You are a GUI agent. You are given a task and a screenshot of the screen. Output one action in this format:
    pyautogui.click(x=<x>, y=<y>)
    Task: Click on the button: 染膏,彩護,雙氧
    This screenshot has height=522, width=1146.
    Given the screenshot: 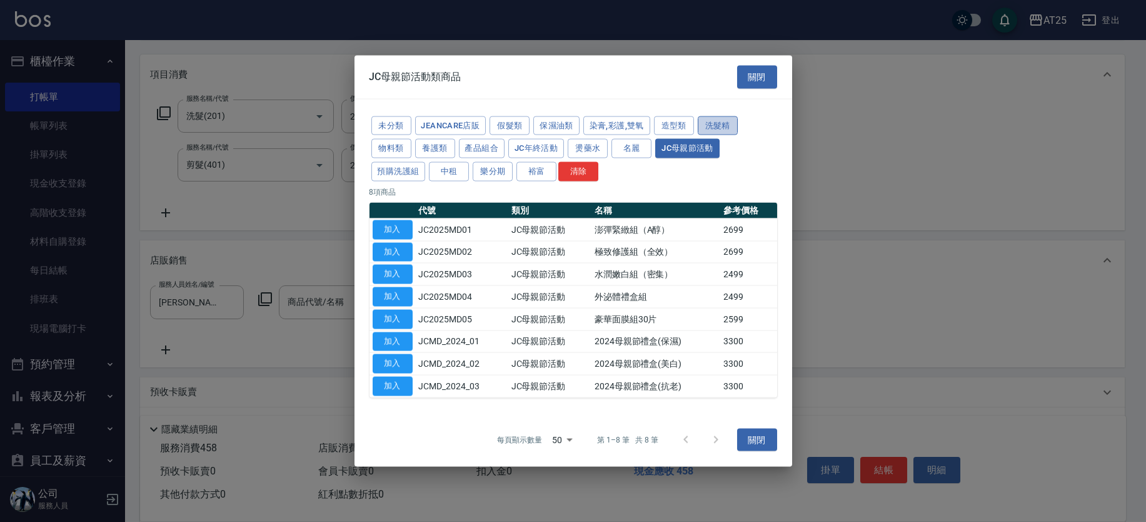 What is the action you would take?
    pyautogui.click(x=617, y=125)
    